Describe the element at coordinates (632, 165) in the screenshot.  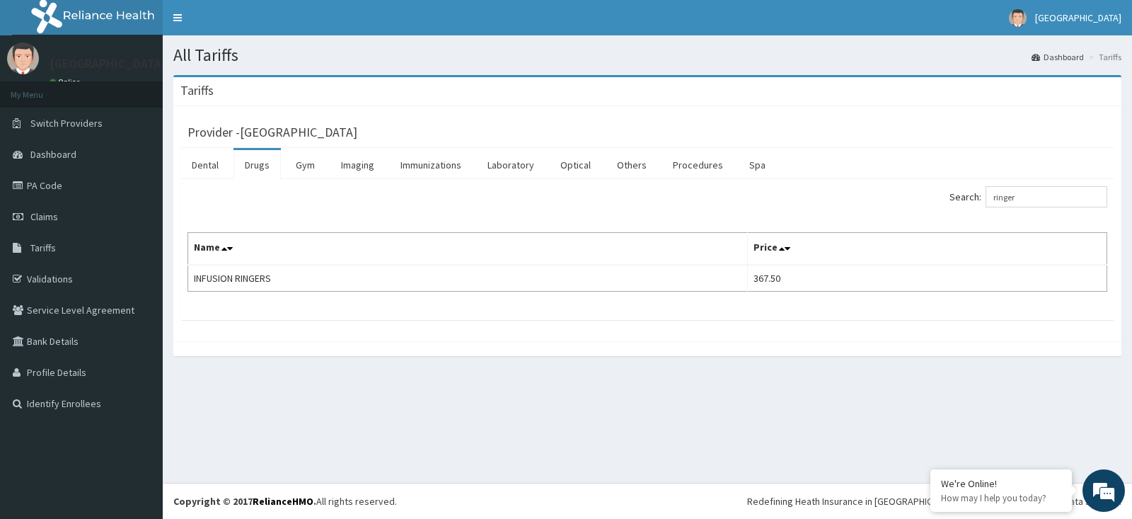
I see `a: Others` at that location.